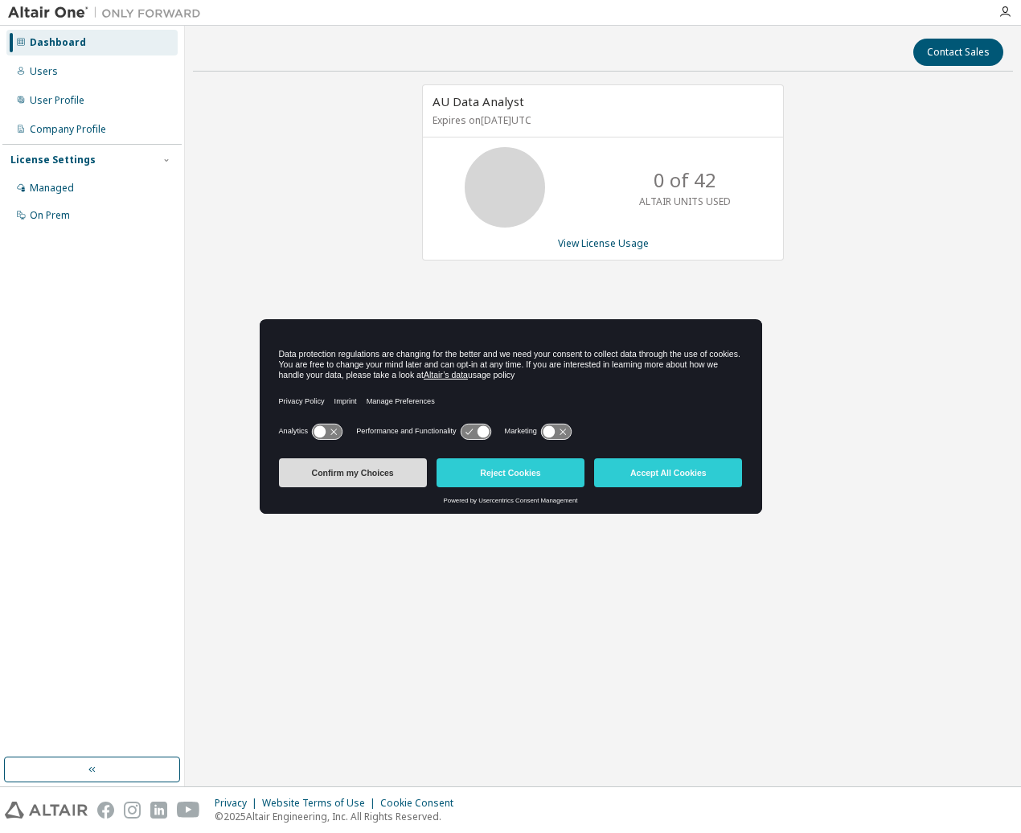  What do you see at coordinates (321, 803) in the screenshot?
I see `div: Website Terms of Use` at bounding box center [321, 803].